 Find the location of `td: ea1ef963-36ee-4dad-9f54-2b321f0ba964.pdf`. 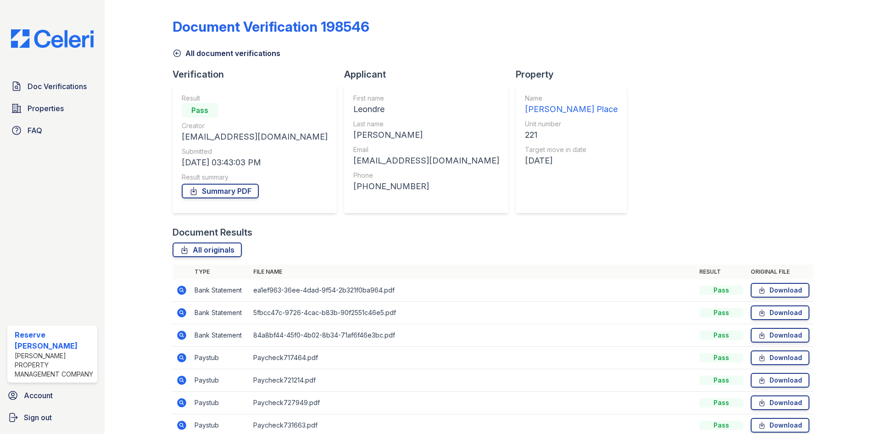

td: ea1ef963-36ee-4dad-9f54-2b321f0ba964.pdf is located at coordinates (473, 290).